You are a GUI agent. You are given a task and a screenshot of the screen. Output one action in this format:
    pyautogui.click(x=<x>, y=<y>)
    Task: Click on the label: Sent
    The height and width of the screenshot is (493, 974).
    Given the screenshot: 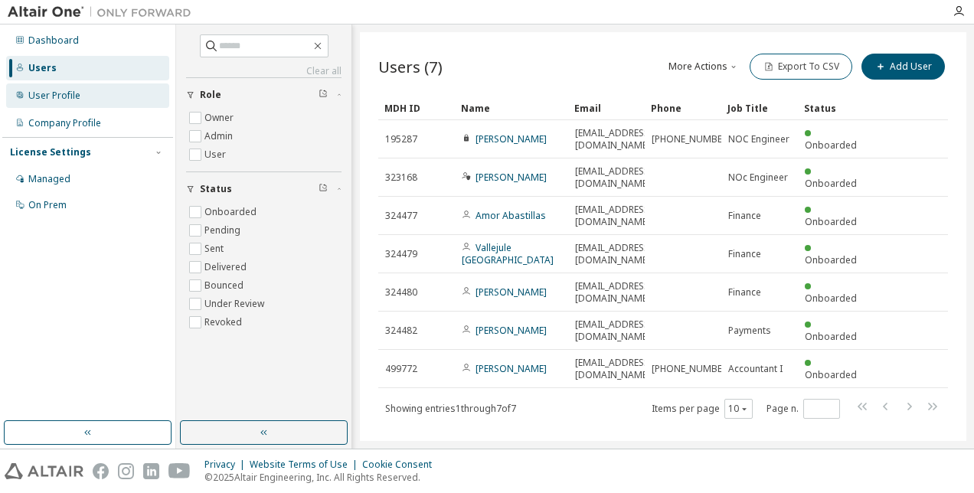 What is the action you would take?
    pyautogui.click(x=215, y=249)
    